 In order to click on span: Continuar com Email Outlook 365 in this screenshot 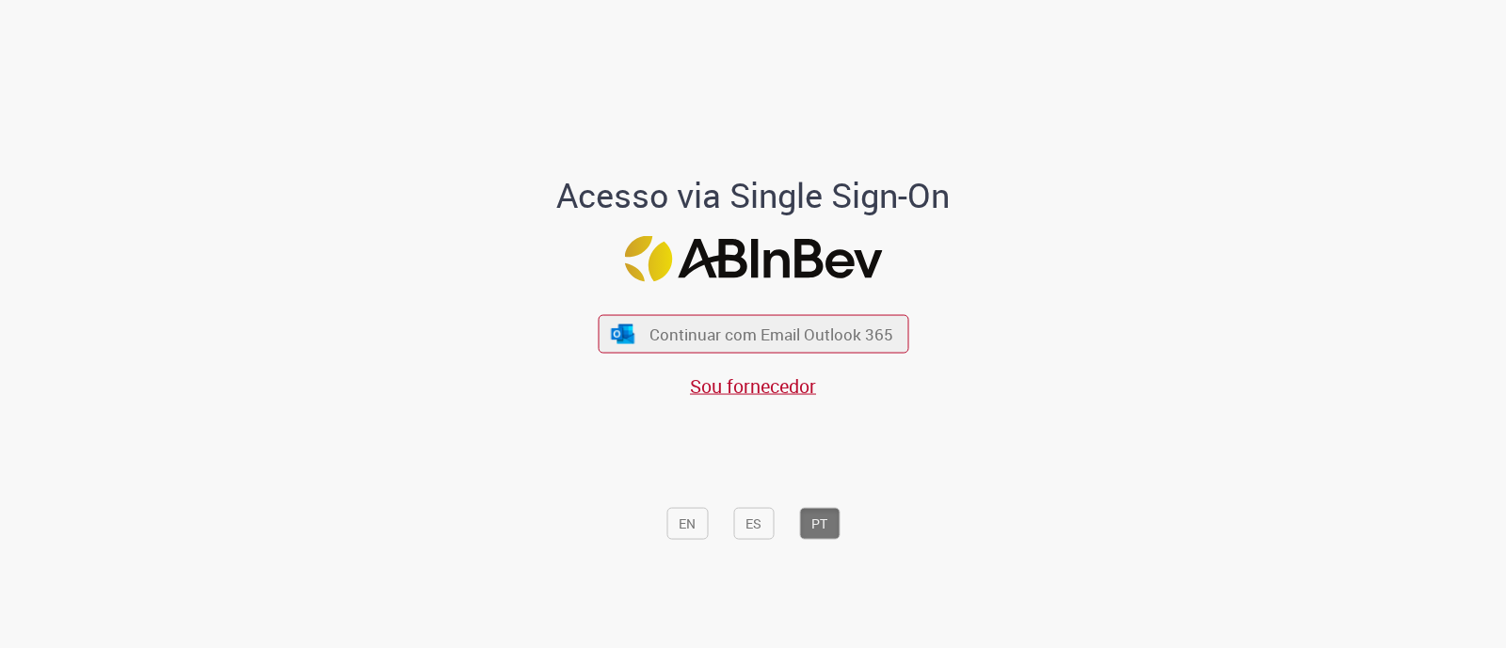, I will do `click(771, 334)`.